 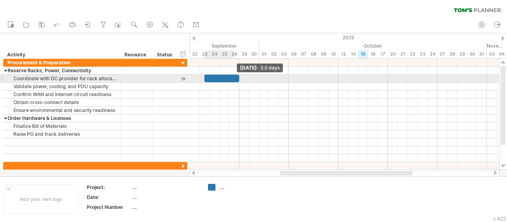 I want to click on div: Friday, 17 October 2025, so click(x=383, y=54).